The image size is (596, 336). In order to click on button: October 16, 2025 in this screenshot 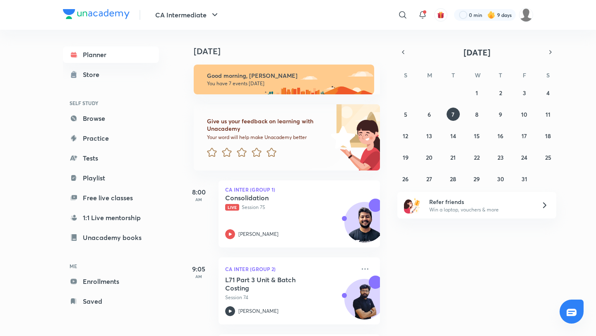, I will do `click(500, 136)`.